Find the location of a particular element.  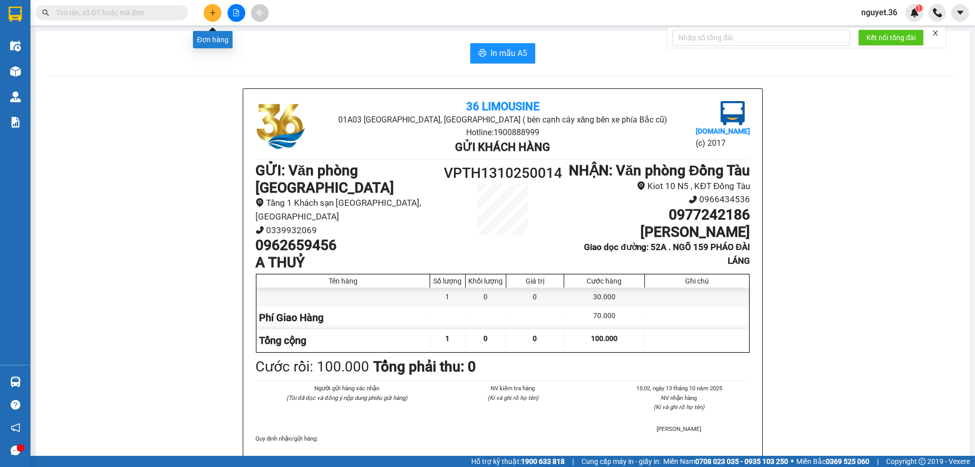

button: printerIn mẫu A5 is located at coordinates (503, 53).